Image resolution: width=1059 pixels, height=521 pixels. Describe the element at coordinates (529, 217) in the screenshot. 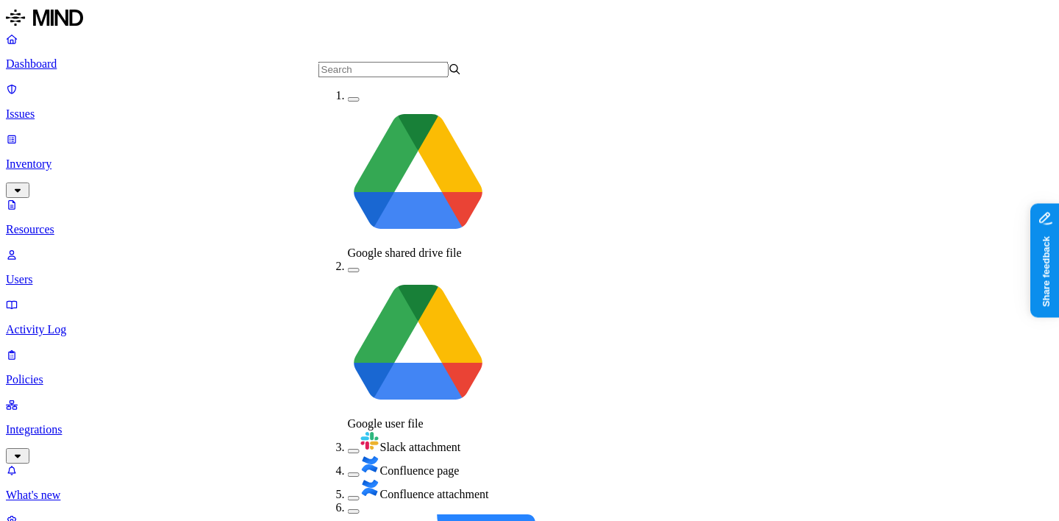

I see `a: Resources` at that location.